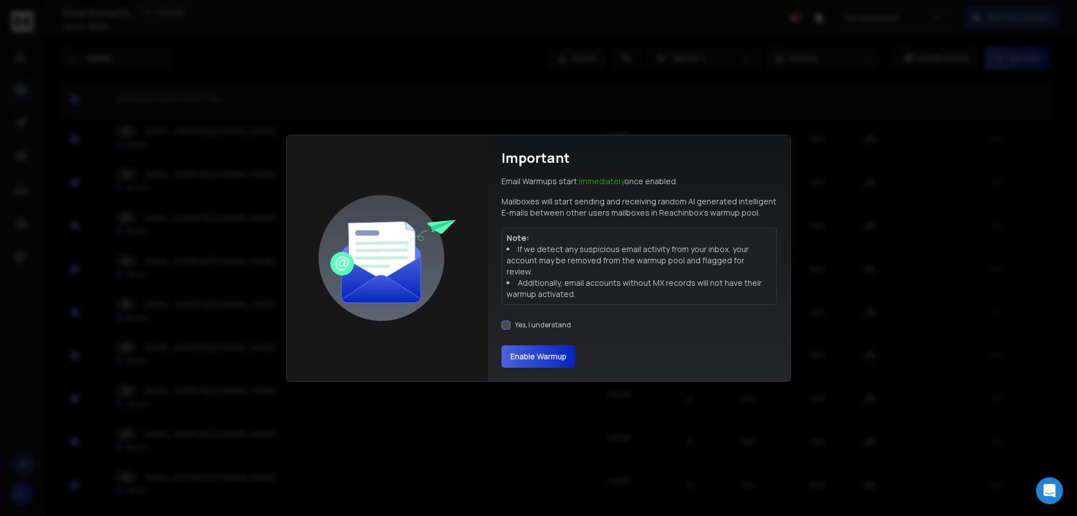 The height and width of the screenshot is (516, 1077). What do you see at coordinates (543, 325) in the screenshot?
I see `label: Yes, I understand` at bounding box center [543, 325].